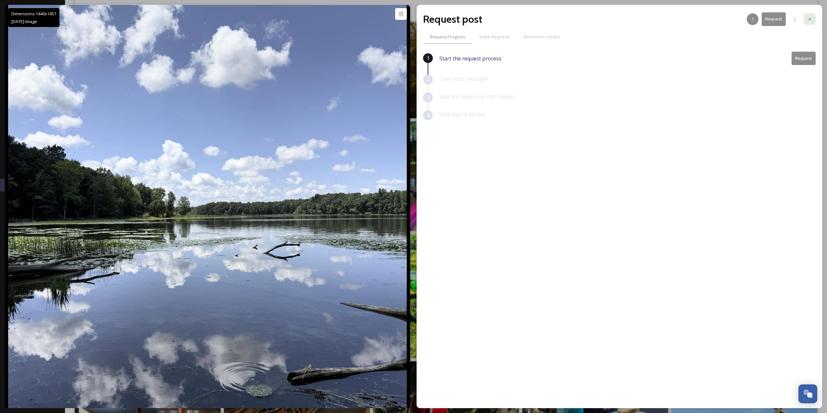 This screenshot has height=413, width=827. What do you see at coordinates (428, 115) in the screenshot?
I see `span: 4` at bounding box center [428, 115].